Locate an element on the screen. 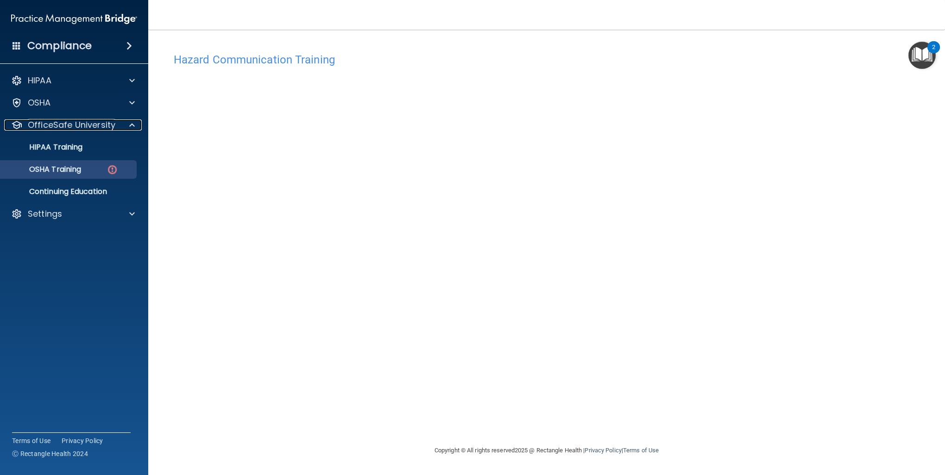 Image resolution: width=945 pixels, height=475 pixels. p: Settings is located at coordinates (45, 214).